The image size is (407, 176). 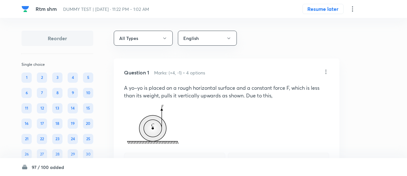 What do you see at coordinates (57, 38) in the screenshot?
I see `button: Reorder` at bounding box center [57, 38].